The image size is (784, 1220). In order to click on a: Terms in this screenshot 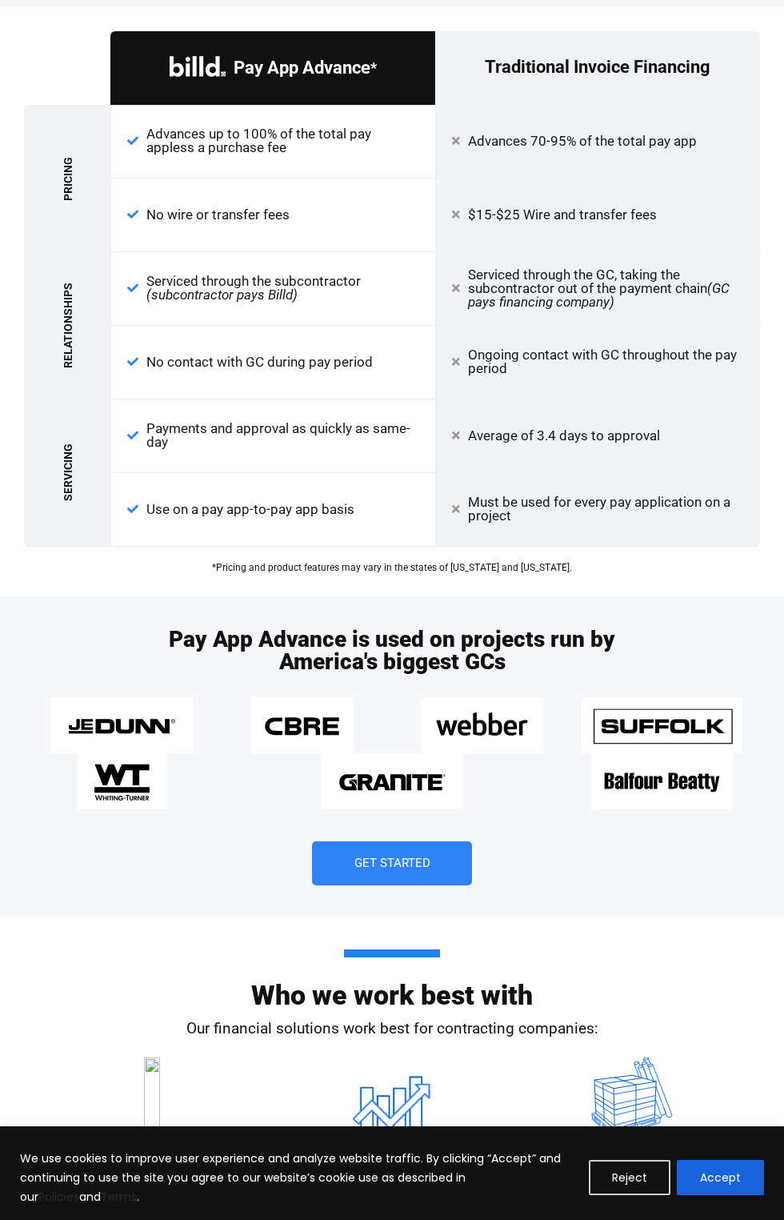, I will do `click(118, 1196)`.